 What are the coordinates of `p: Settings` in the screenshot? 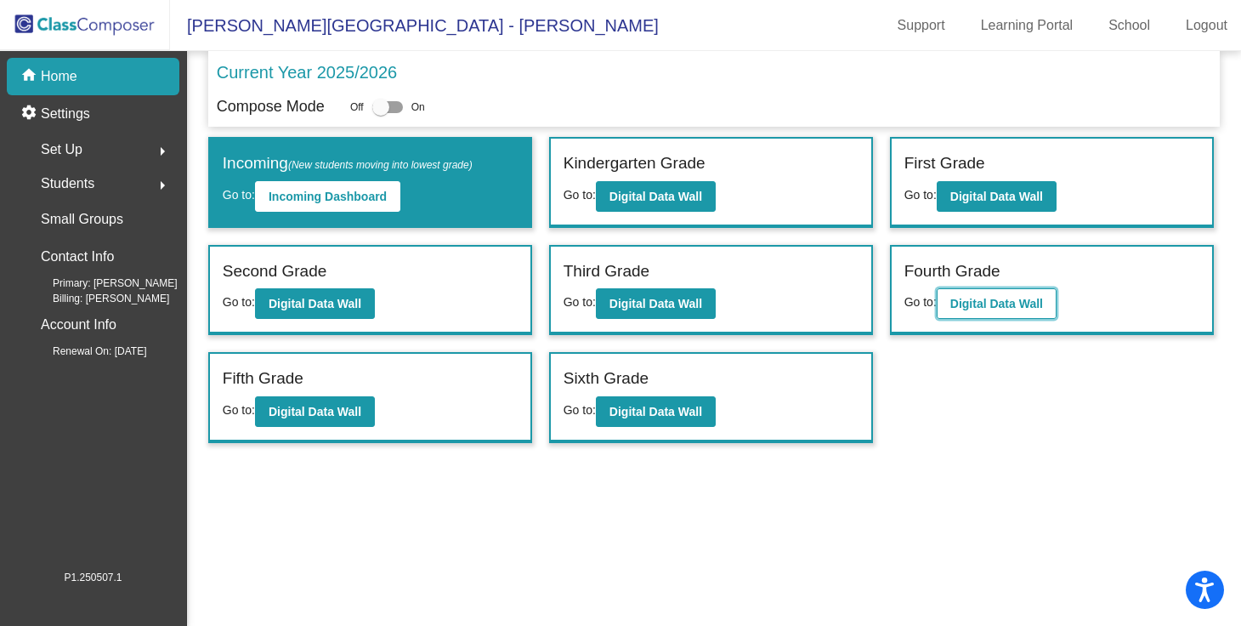 It's located at (65, 114).